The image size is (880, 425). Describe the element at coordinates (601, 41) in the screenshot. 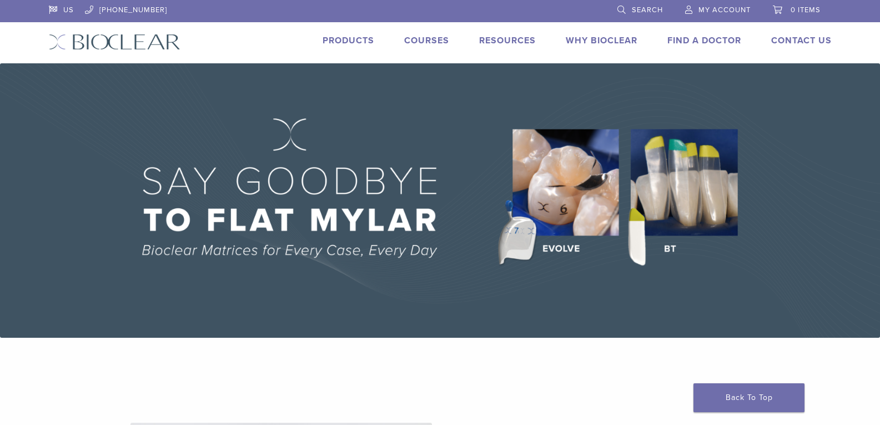

I see `a: Why Bioclear` at that location.